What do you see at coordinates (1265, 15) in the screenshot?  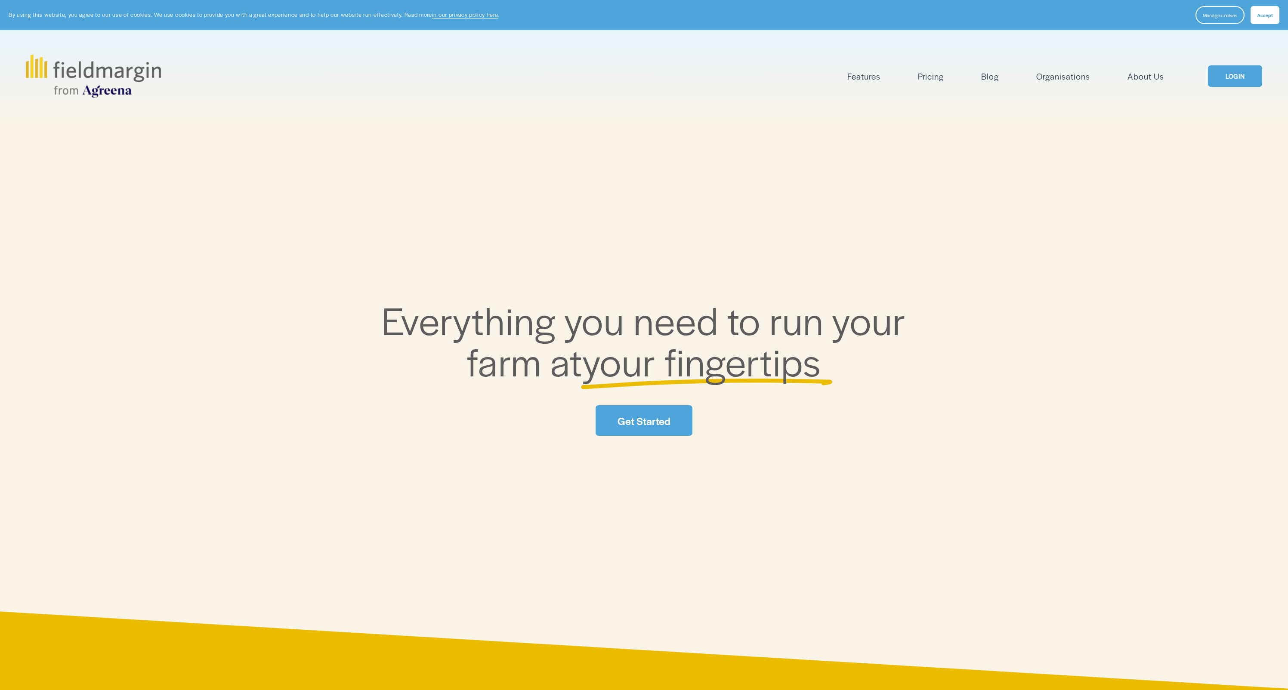 I see `button: Accept` at bounding box center [1265, 15].